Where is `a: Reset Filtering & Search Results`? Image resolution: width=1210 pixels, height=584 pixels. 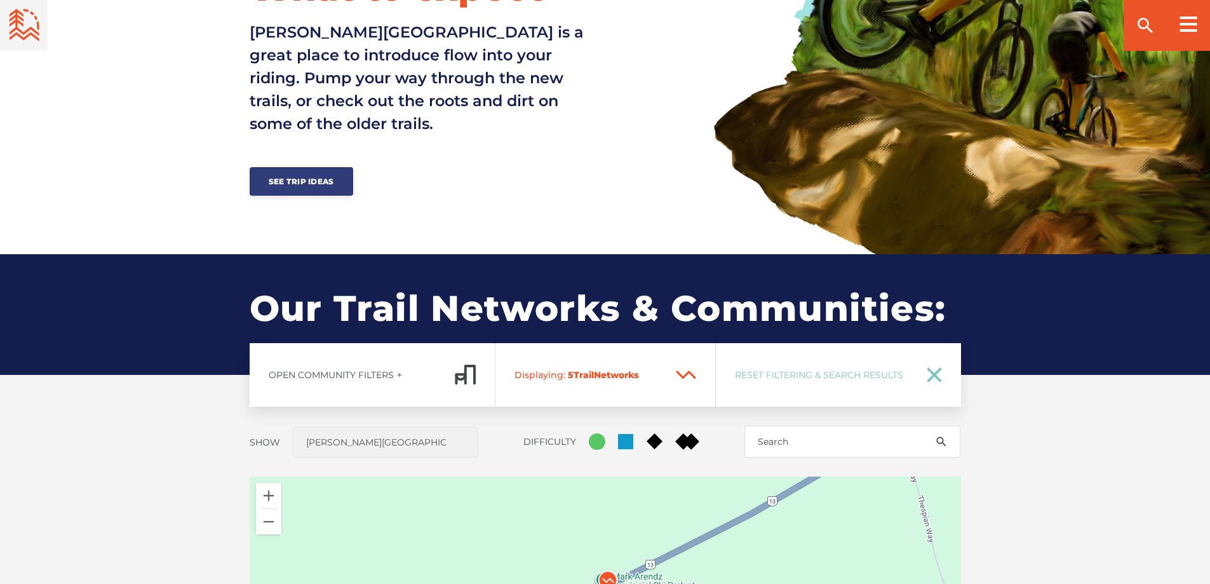 a: Reset Filtering & Search Results is located at coordinates (838, 375).